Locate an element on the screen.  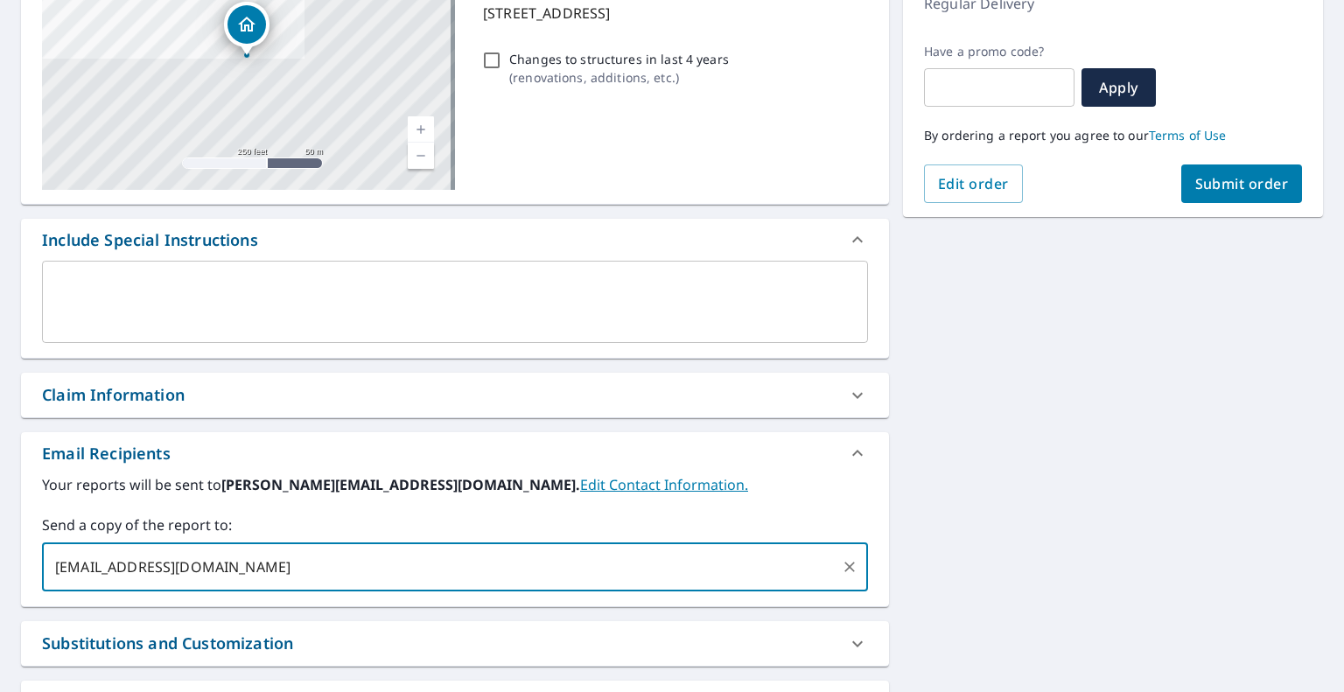
p: Changes to structures in last 4 years is located at coordinates (619, 59).